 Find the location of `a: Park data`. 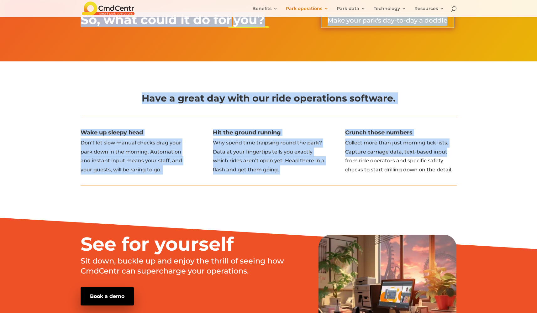

a: Park data is located at coordinates (351, 12).